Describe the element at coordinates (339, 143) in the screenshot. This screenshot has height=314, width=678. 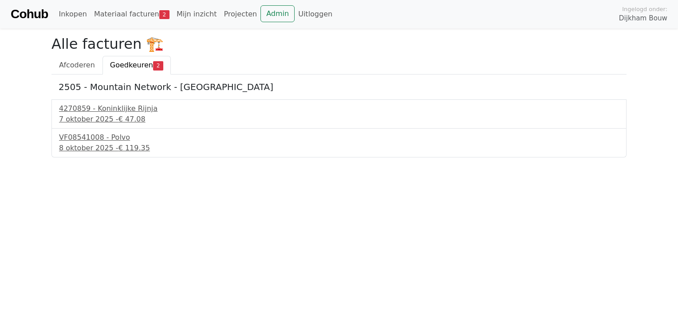
I see `a: VF08541008 - Polvo8 oktober 2025 -€ 119.35` at that location.